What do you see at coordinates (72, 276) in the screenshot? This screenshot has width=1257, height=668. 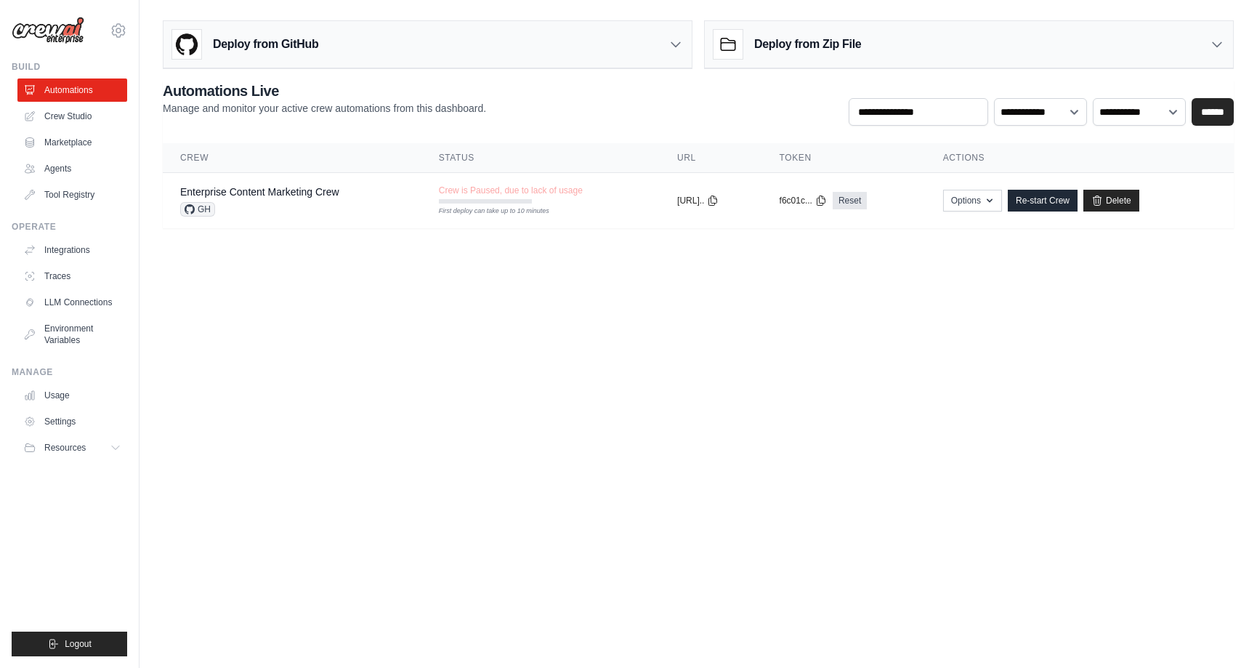 I see `a: Traces` at bounding box center [72, 276].